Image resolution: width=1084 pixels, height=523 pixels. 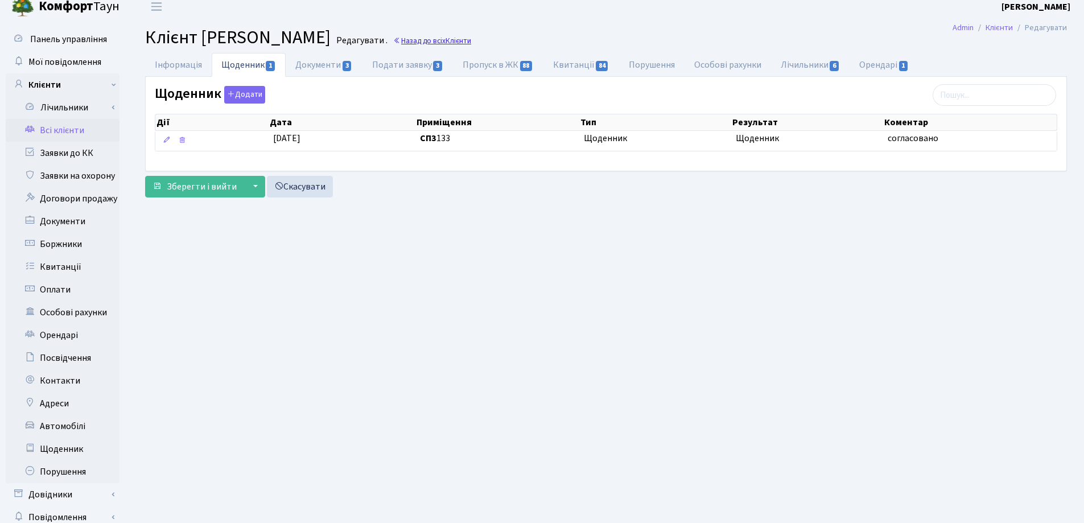 I want to click on th: Приміщення, so click(x=498, y=122).